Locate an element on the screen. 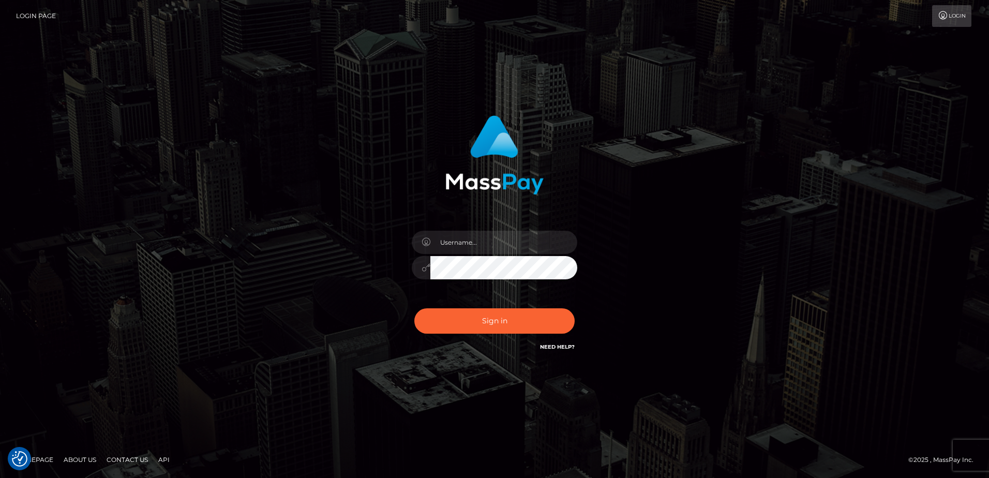 Image resolution: width=989 pixels, height=478 pixels. a: Contact Us is located at coordinates (127, 459).